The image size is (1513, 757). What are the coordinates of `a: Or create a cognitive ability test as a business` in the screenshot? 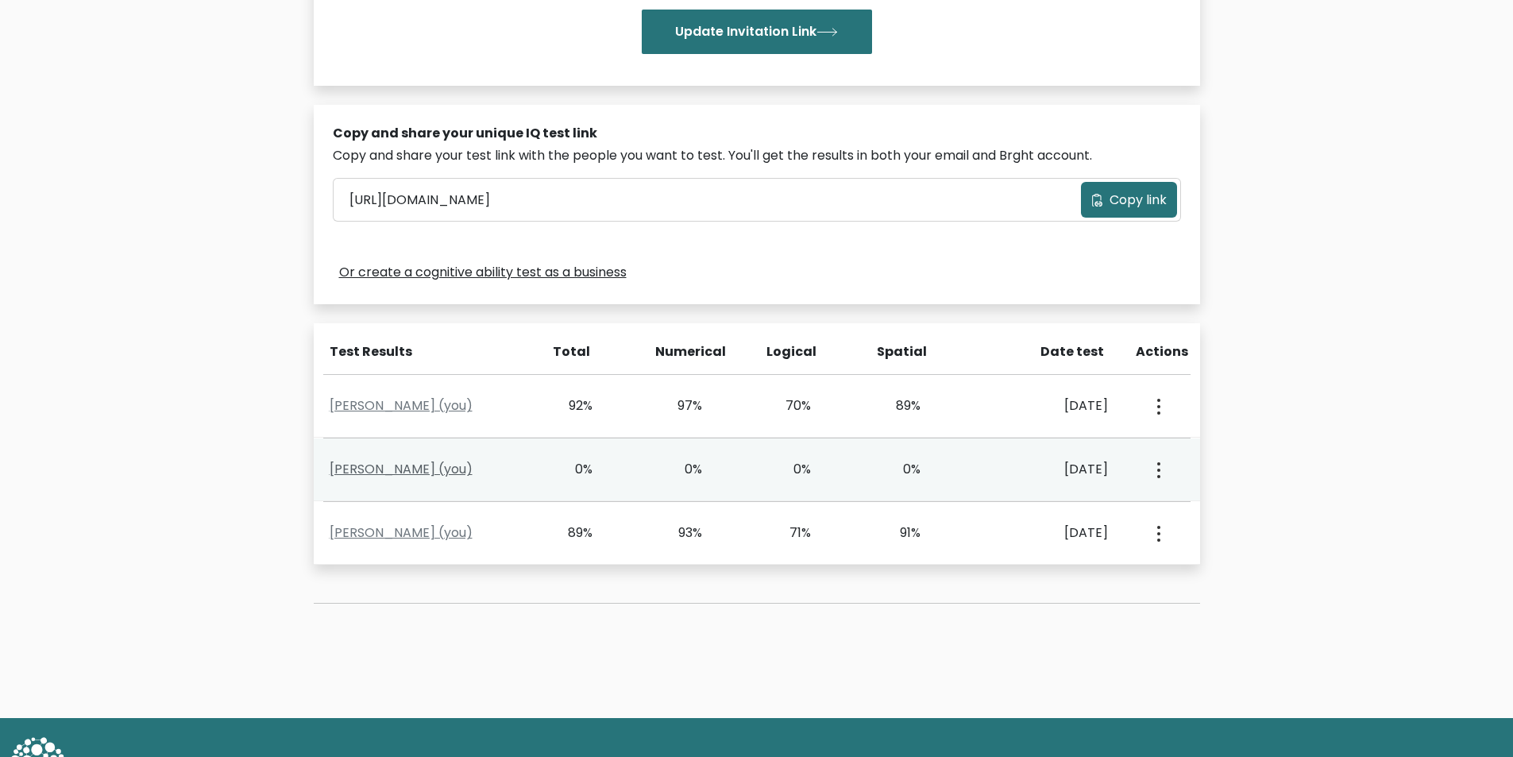 It's located at (483, 272).